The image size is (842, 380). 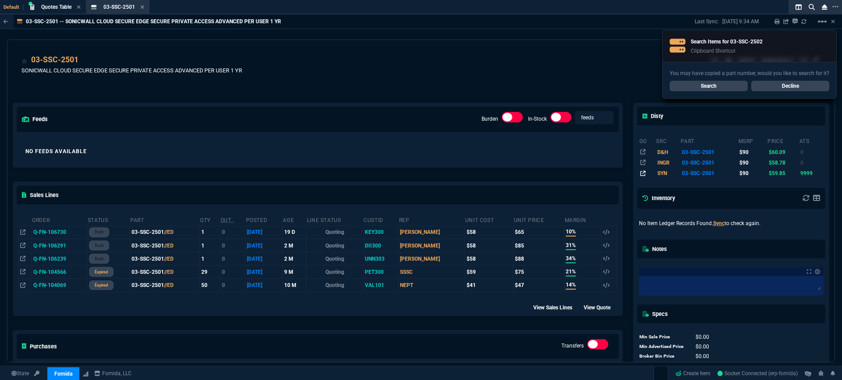 What do you see at coordinates (381, 232) in the screenshot?
I see `td: KEY300` at bounding box center [381, 232].